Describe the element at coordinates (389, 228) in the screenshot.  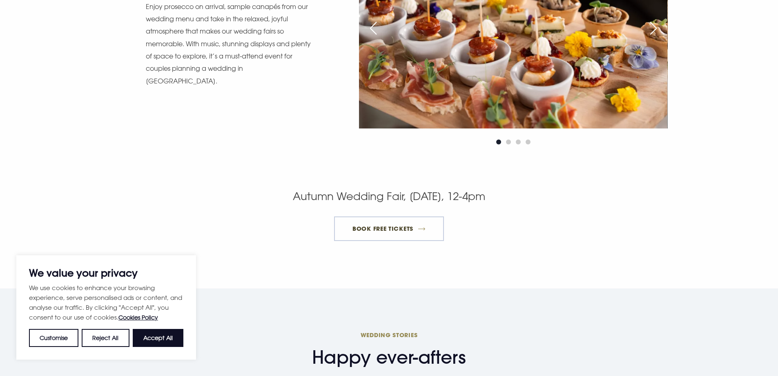
I see `a: BOOK FREE TICKETS` at that location.